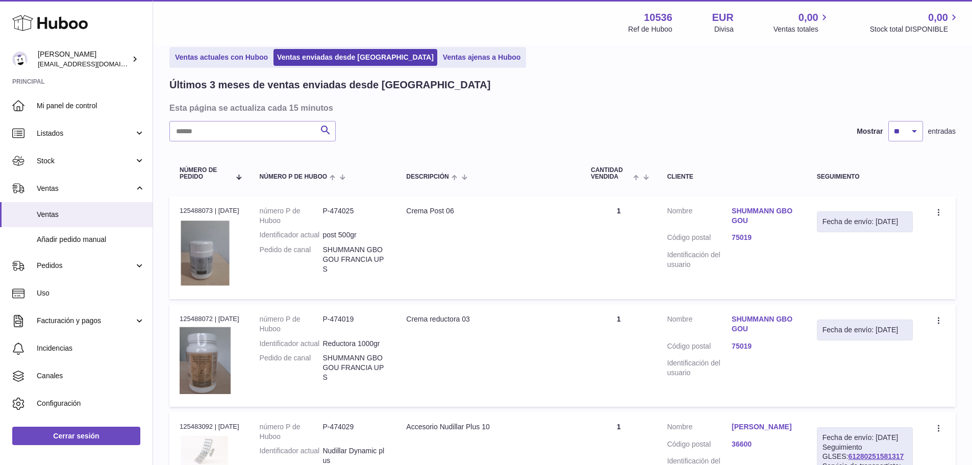  Describe the element at coordinates (85, 133) in the screenshot. I see `span: Listados` at that location.